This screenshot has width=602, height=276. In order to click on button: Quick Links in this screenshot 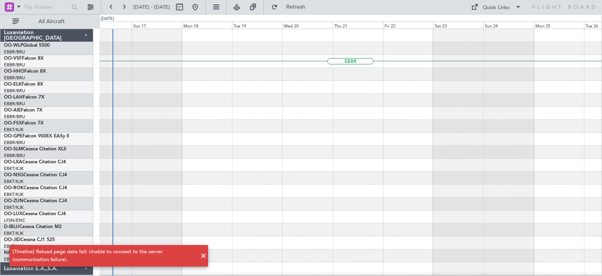, I will do `click(496, 7)`.